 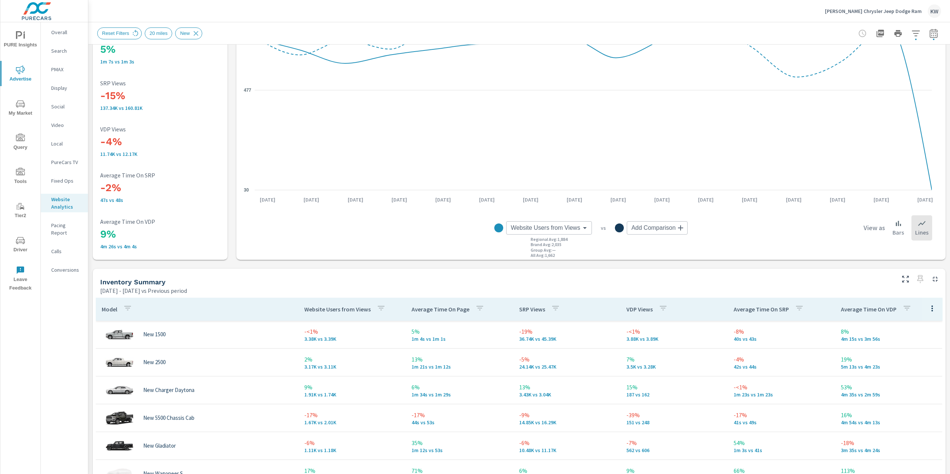 I want to click on p: -8%, so click(x=781, y=331).